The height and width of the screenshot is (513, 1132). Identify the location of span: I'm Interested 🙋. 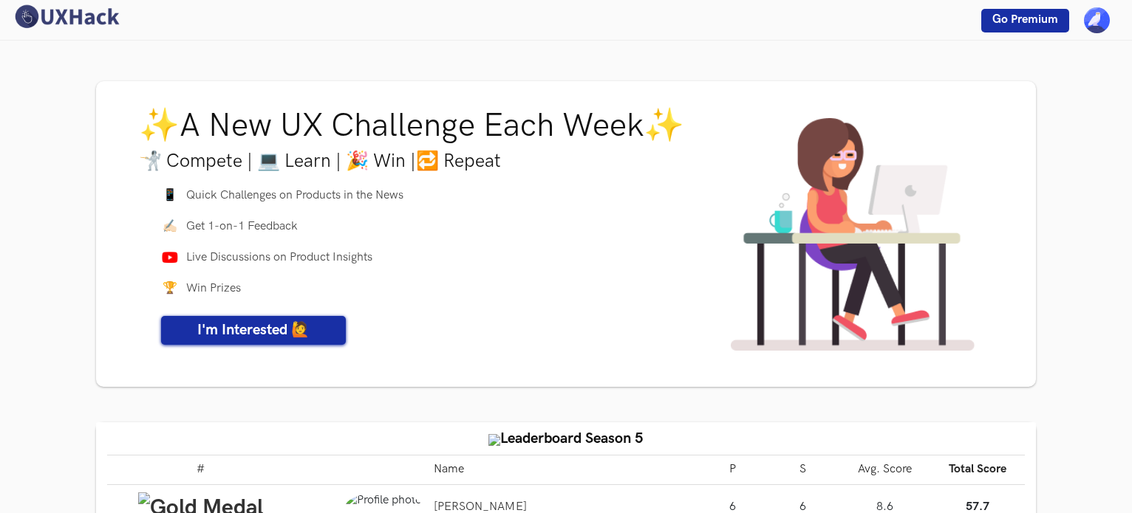
(253, 330).